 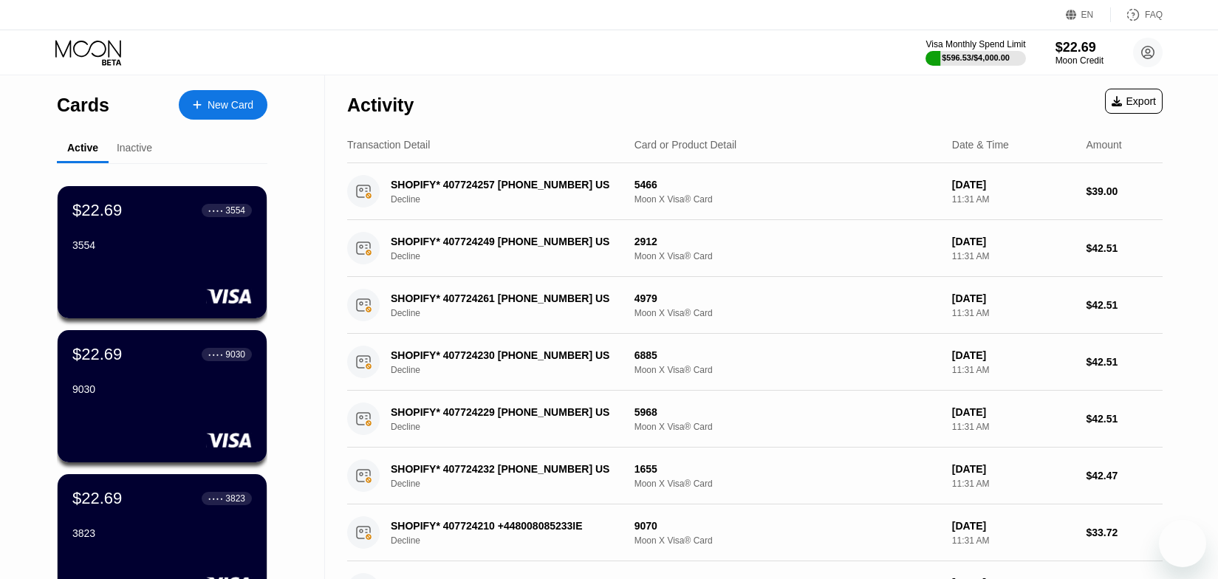 I want to click on div: $22.69● ● ● ●35543554, so click(x=162, y=252).